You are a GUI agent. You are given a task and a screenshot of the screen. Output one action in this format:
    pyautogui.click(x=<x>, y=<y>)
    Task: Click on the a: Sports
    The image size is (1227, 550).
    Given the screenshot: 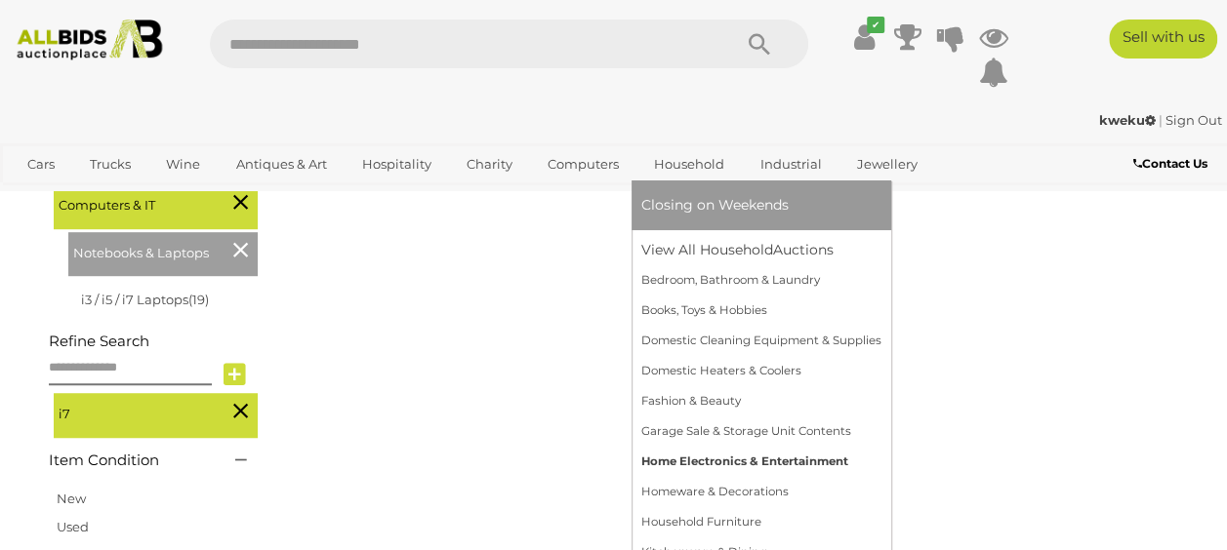 What is the action you would take?
    pyautogui.click(x=119, y=196)
    